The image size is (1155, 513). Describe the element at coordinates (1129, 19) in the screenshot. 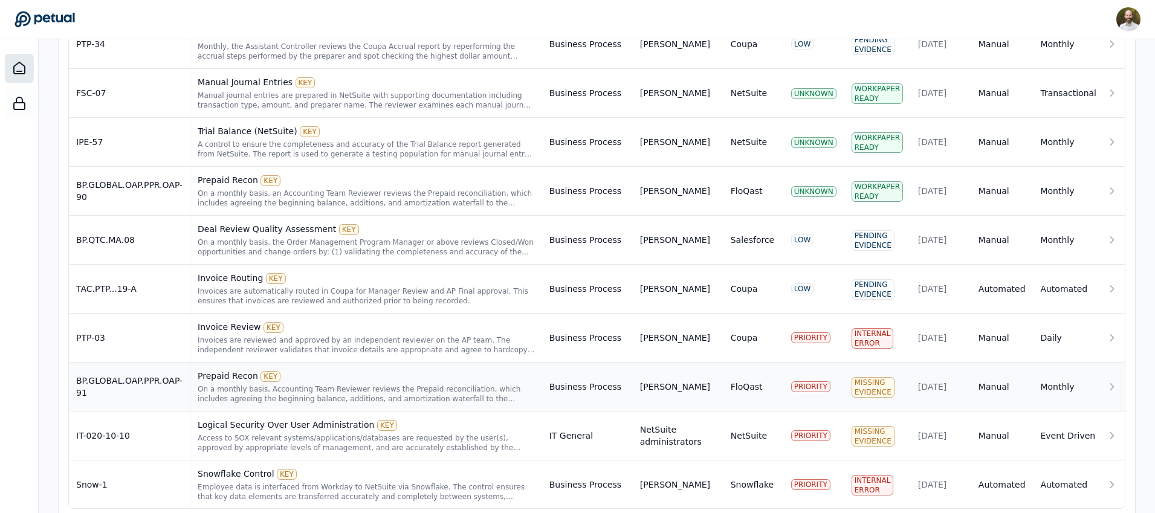

I see `img: David Coulombe` at that location.